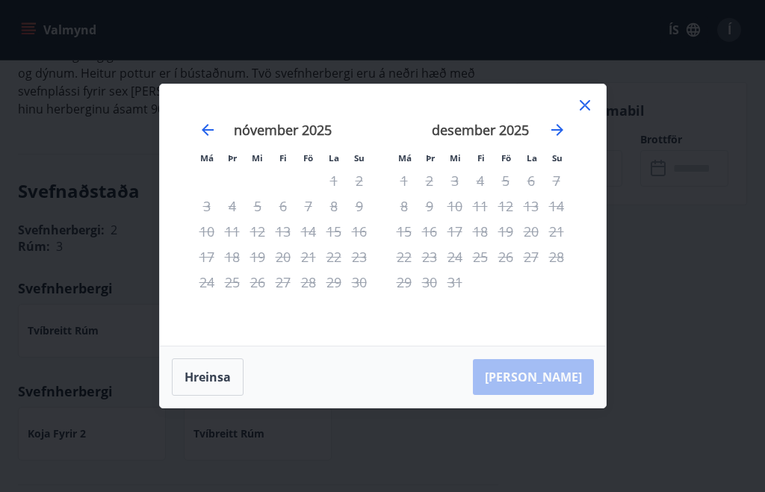  Describe the element at coordinates (404, 181) in the screenshot. I see `td: Not available. mánudagur, 1. desember 2025` at that location.